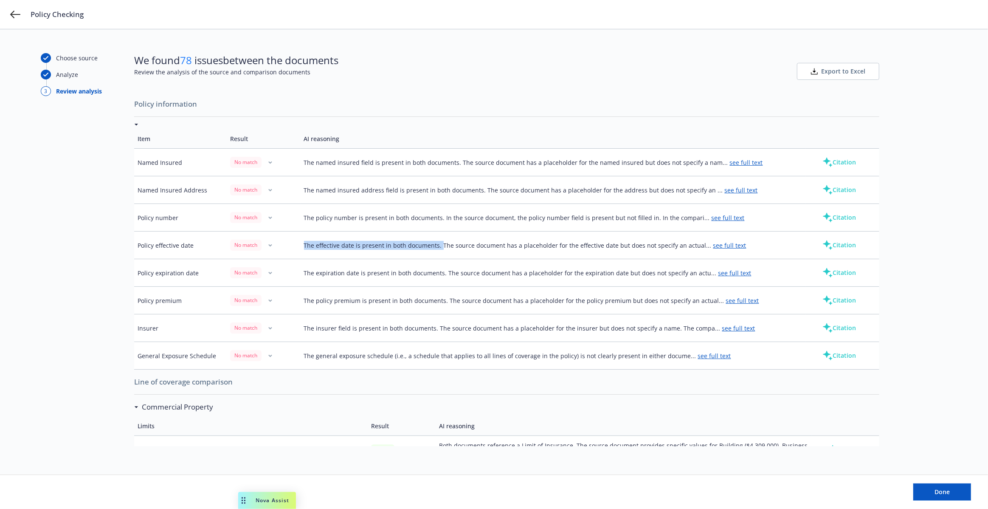  I want to click on td: Limits, so click(251, 426).